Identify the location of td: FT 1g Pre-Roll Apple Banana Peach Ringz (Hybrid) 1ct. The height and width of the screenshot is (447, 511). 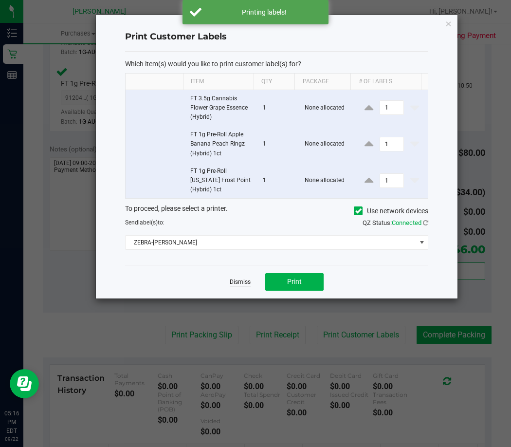
(220, 144).